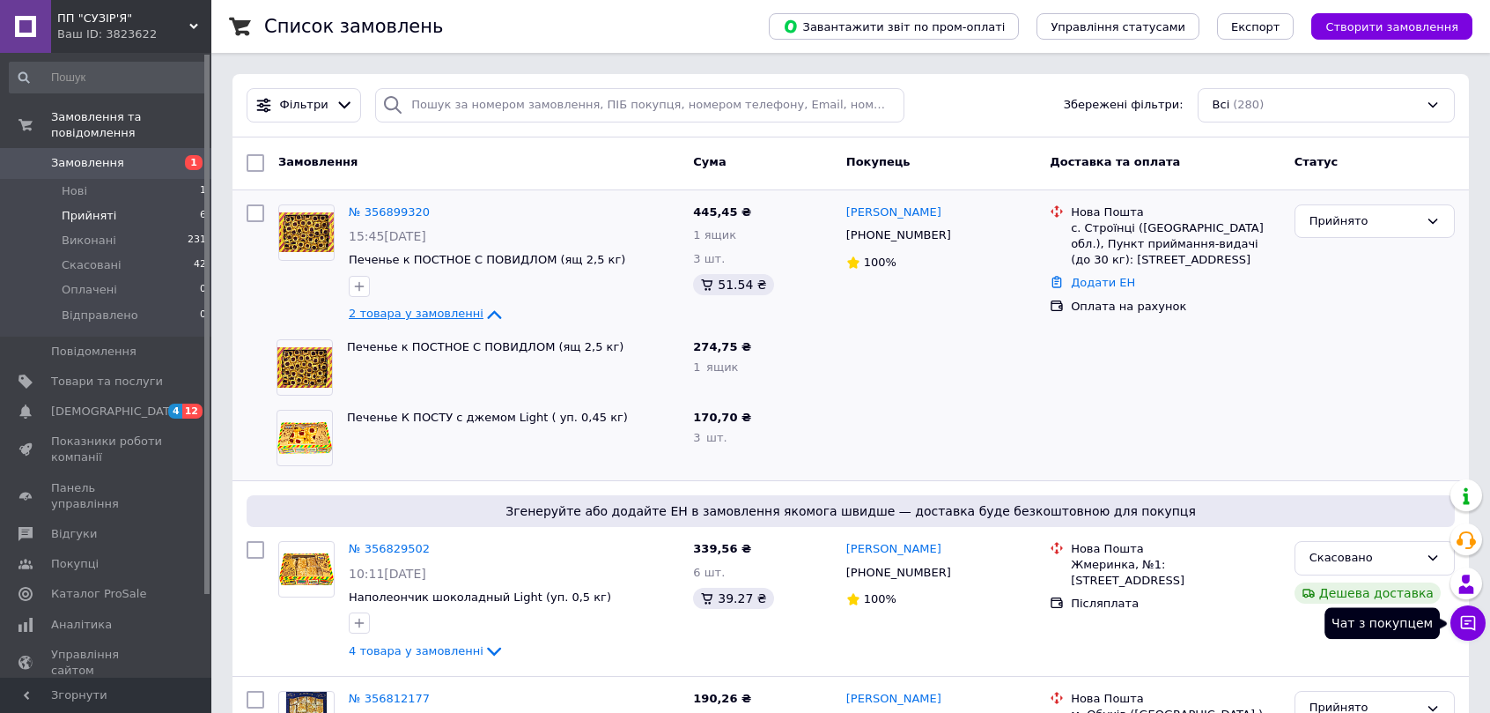  I want to click on span: Відгуки, so click(74, 534).